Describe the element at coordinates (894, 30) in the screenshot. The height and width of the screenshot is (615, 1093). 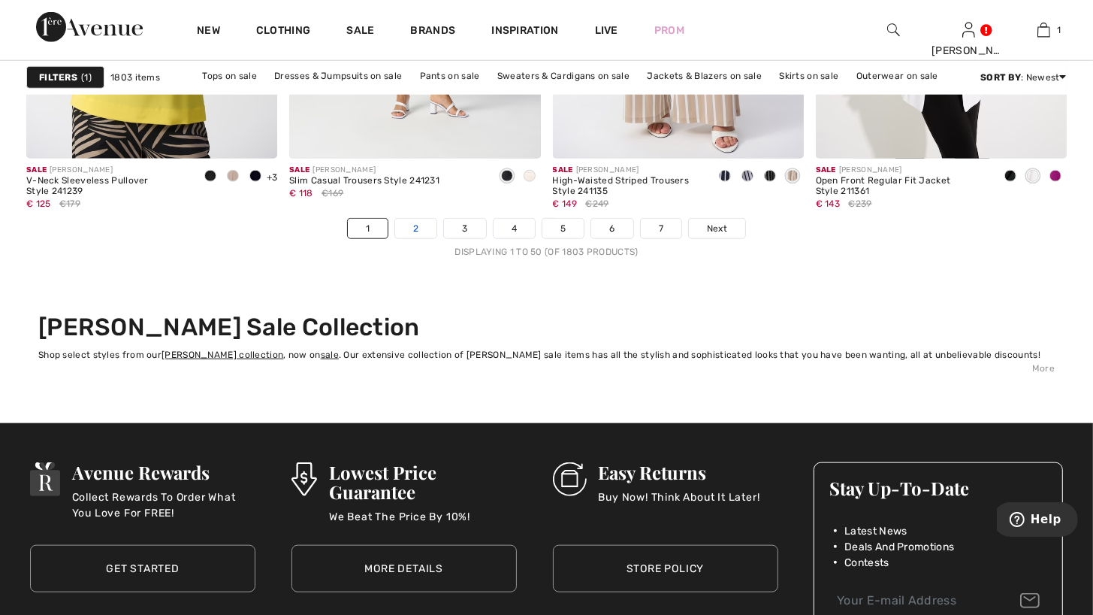
I see `img: search the website` at that location.